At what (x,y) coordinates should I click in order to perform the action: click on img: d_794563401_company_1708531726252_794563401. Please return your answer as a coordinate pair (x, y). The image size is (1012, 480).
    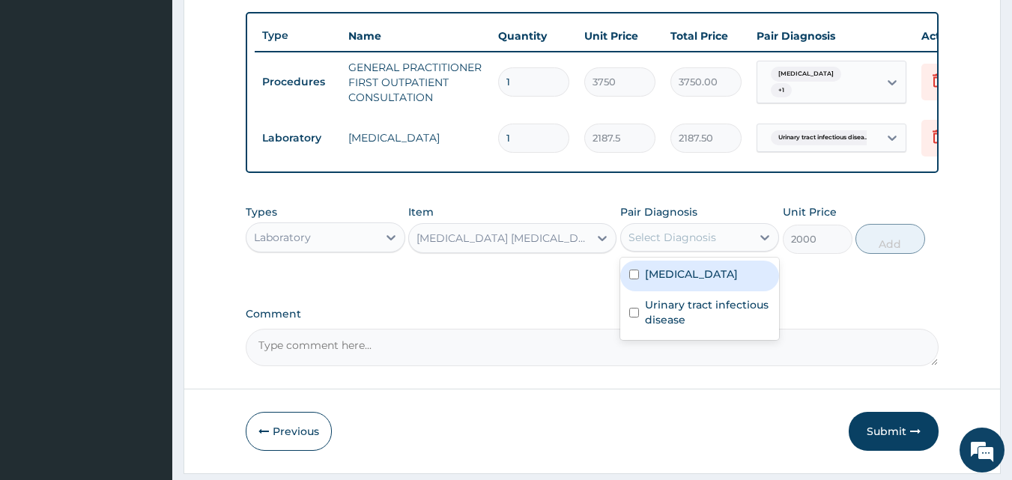
    Looking at the image, I should click on (44, 94).